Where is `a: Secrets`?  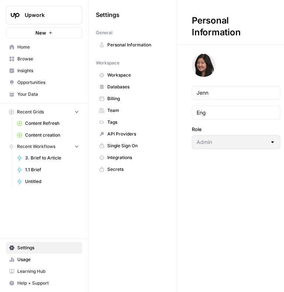
a: Secrets is located at coordinates (132, 169).